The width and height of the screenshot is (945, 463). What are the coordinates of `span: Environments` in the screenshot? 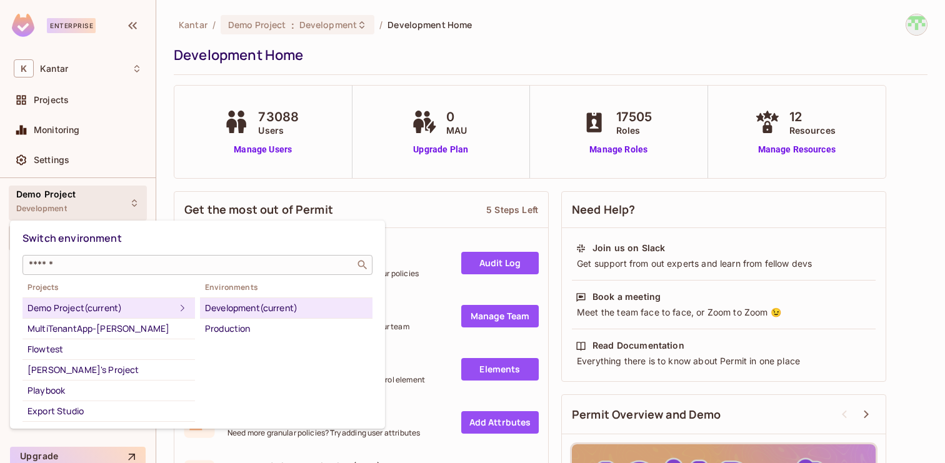 It's located at (286, 288).